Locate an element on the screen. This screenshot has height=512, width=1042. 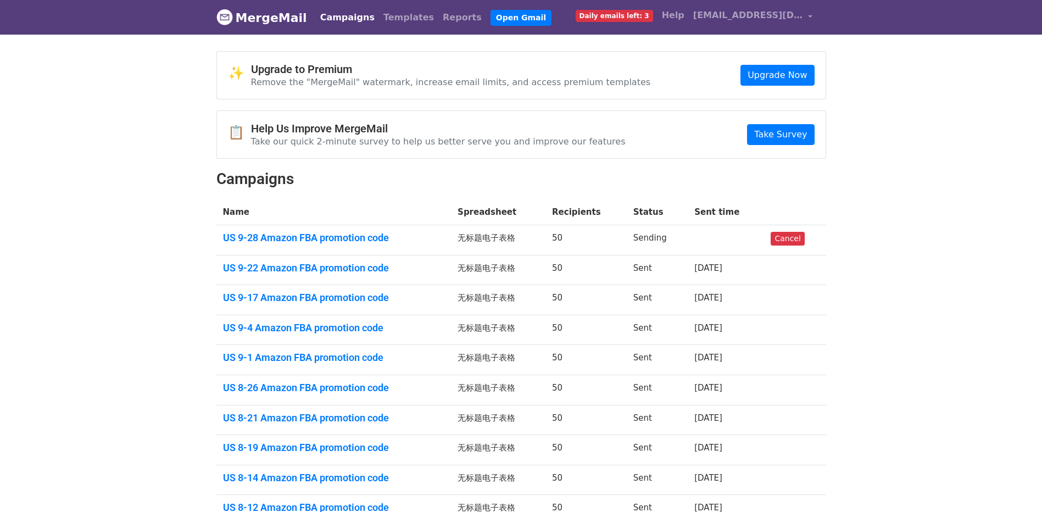
th: Name is located at coordinates (334, 212).